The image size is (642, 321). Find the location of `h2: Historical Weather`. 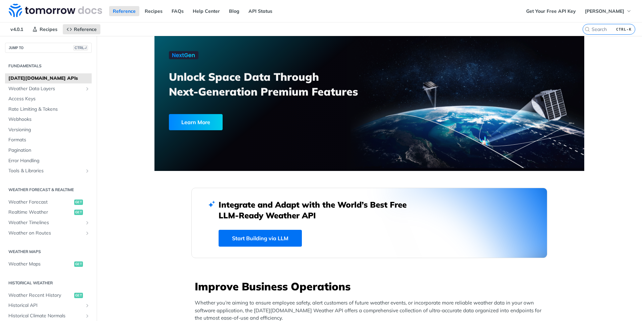

h2: Historical Weather is located at coordinates (48, 283).